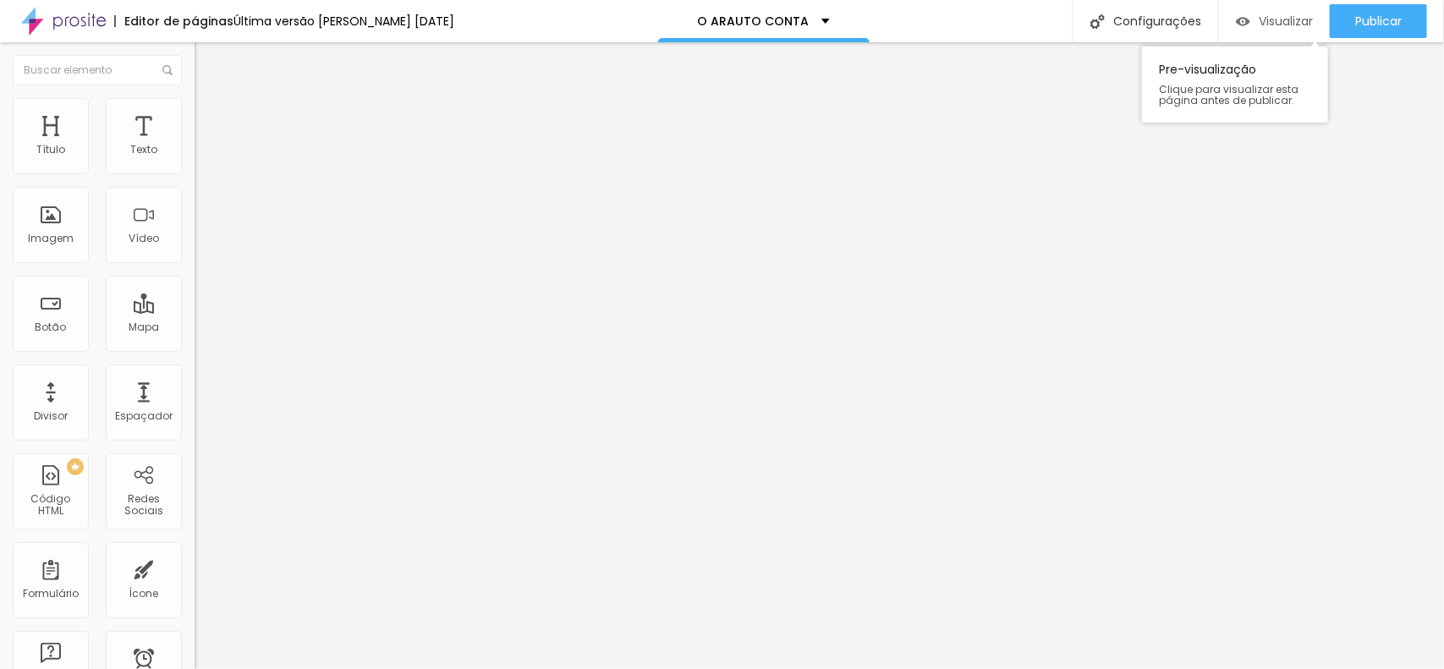 This screenshot has height=669, width=1444. Describe the element at coordinates (51, 150) in the screenshot. I see `div: Título` at that location.